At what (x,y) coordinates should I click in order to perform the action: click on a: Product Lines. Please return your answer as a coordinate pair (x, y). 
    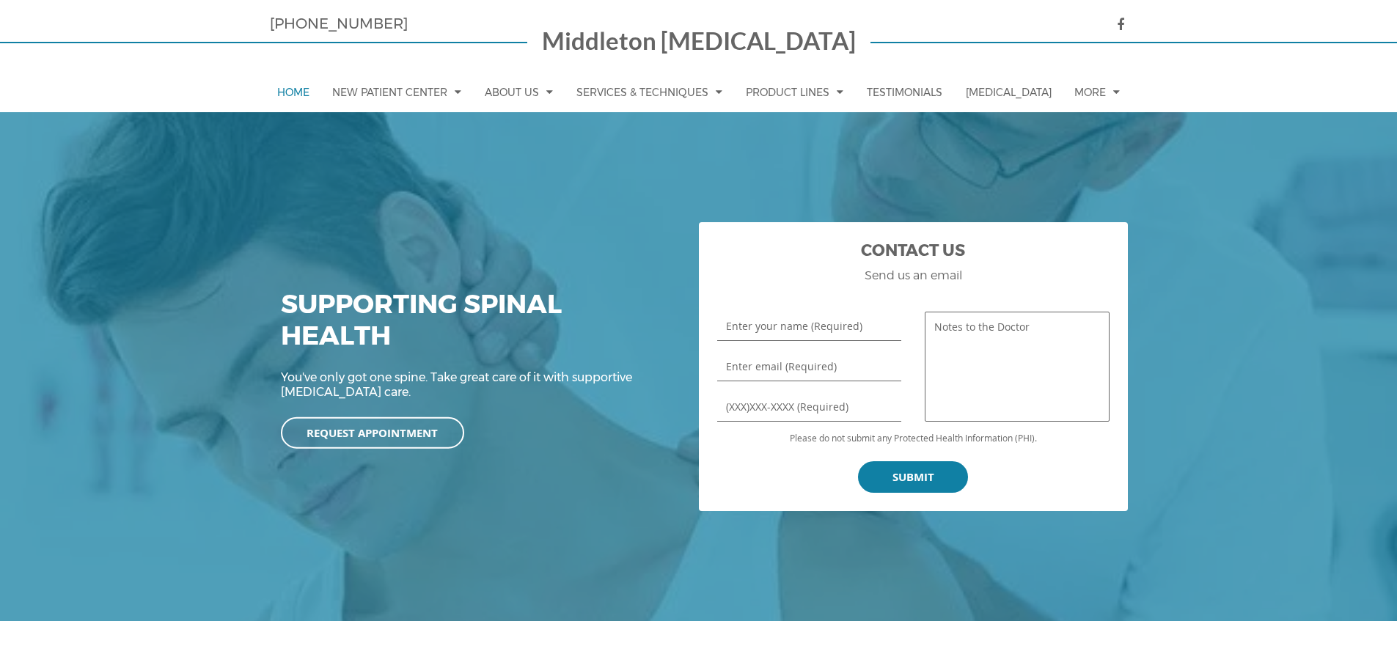
    Looking at the image, I should click on (794, 92).